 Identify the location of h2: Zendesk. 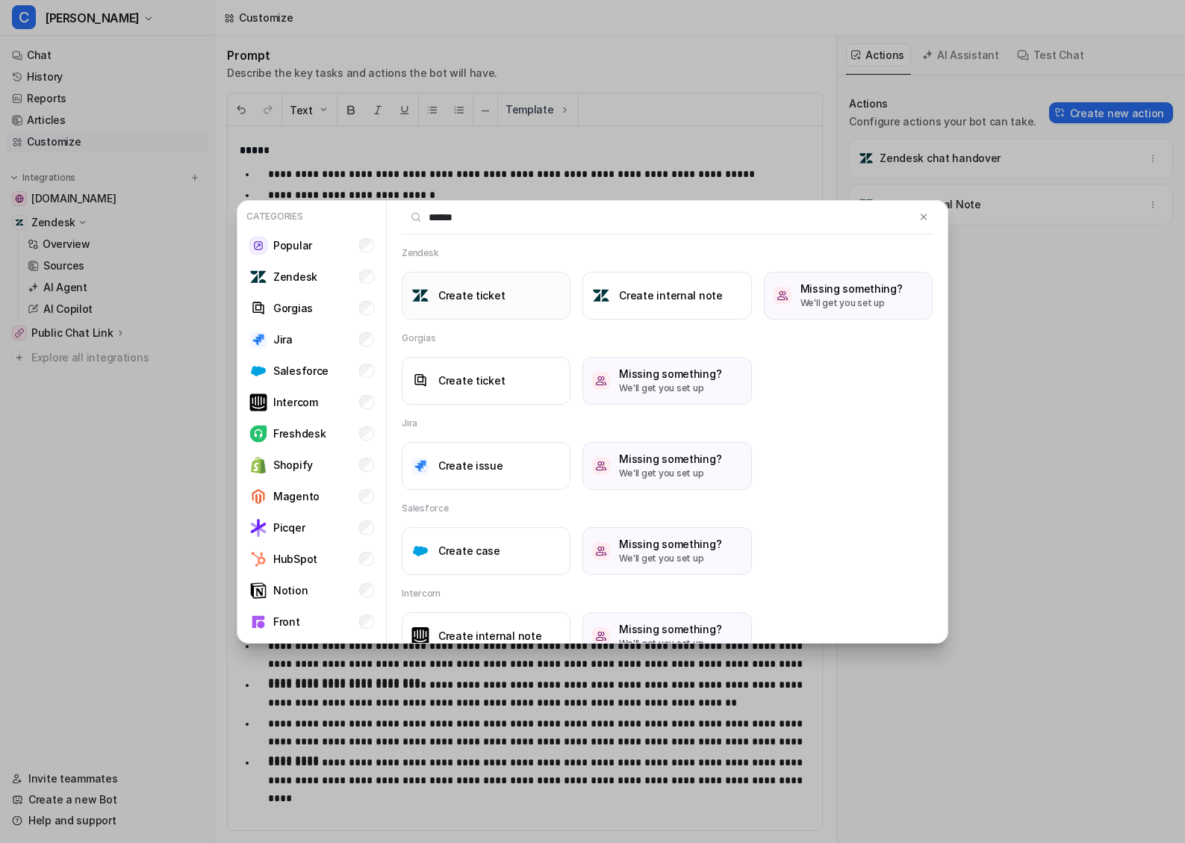
(420, 253).